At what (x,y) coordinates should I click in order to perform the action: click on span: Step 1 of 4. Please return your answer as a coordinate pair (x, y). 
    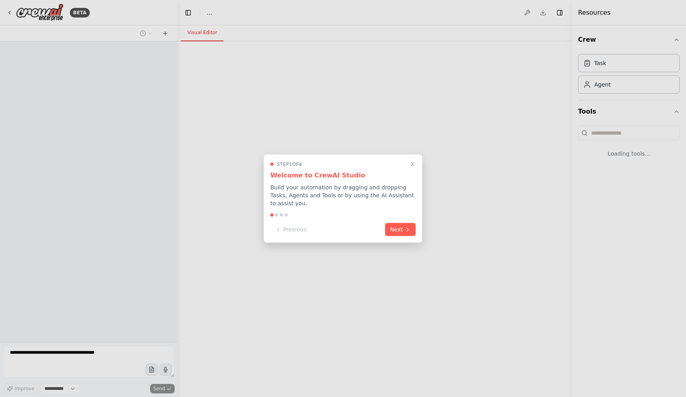
    Looking at the image, I should click on (289, 164).